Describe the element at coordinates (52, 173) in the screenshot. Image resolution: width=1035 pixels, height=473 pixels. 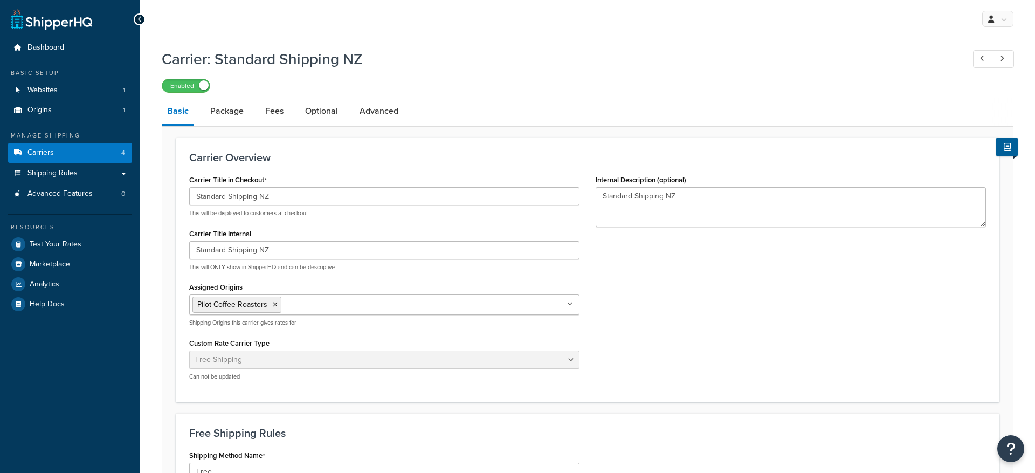
I see `span: Shipping Rules` at that location.